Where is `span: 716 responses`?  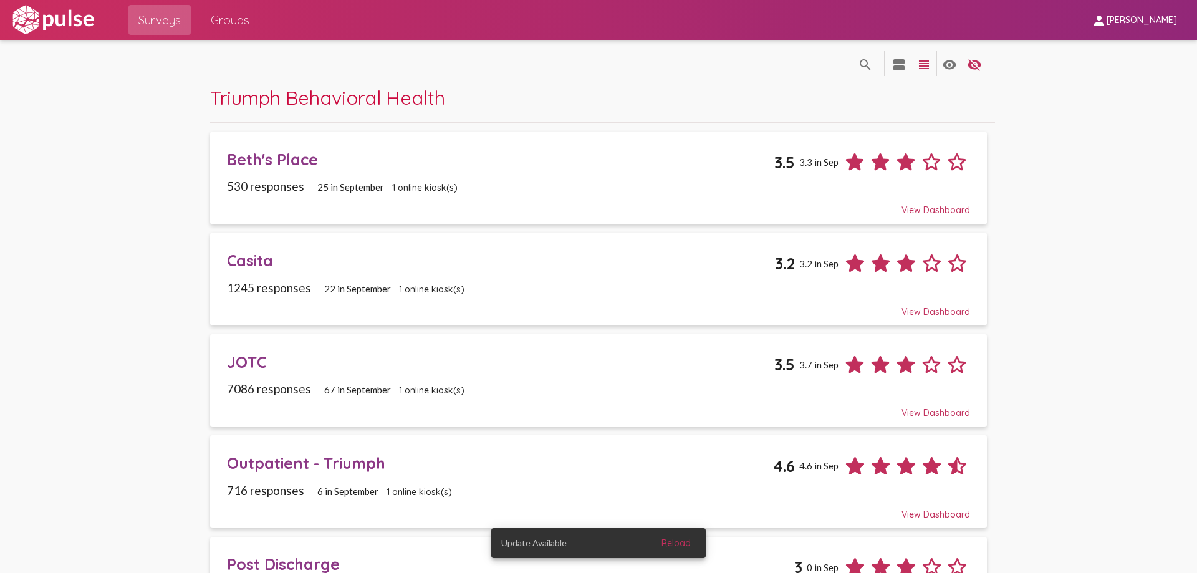
span: 716 responses is located at coordinates (266, 490).